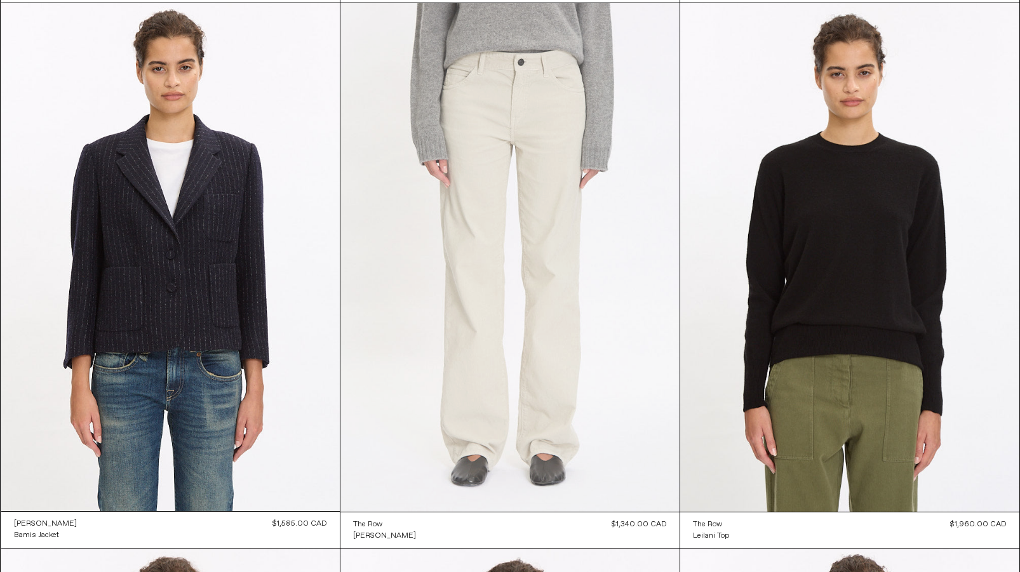 The image size is (1020, 572). Describe the element at coordinates (711, 536) in the screenshot. I see `a: Leilani Top` at that location.